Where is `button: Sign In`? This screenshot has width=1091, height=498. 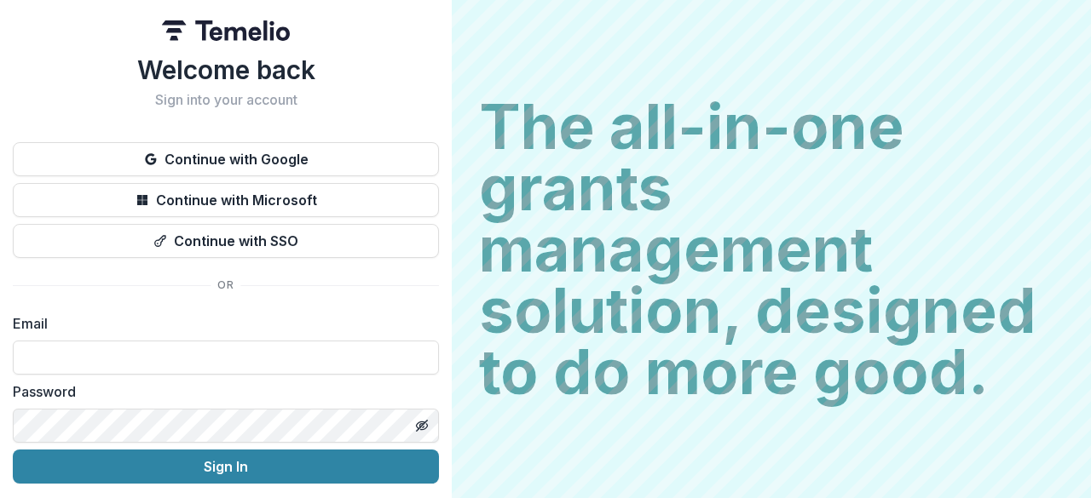 button: Sign In is located at coordinates (226, 467).